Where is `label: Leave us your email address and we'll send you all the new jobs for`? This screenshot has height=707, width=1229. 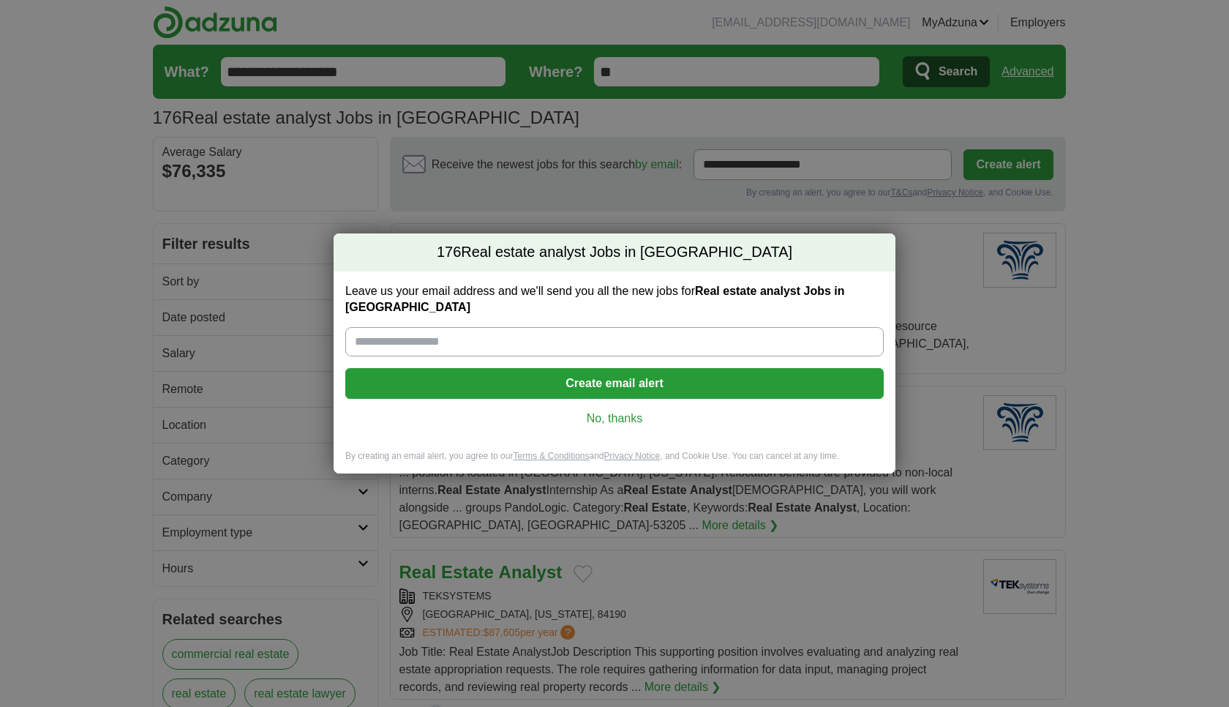
label: Leave us your email address and we'll send you all the new jobs for is located at coordinates (615, 299).